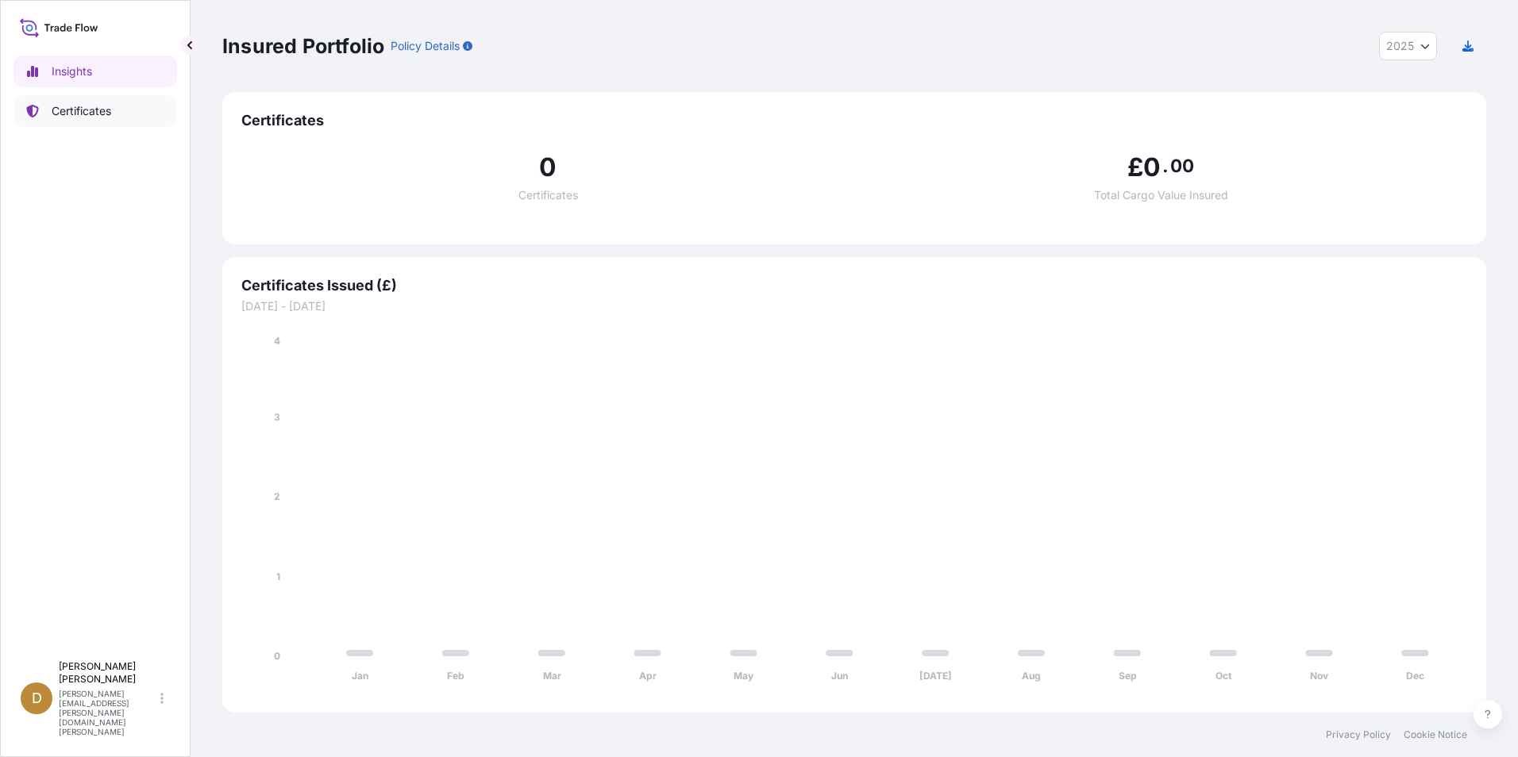 The width and height of the screenshot is (1518, 757). What do you see at coordinates (95, 111) in the screenshot?
I see `a: Certificates` at bounding box center [95, 111].